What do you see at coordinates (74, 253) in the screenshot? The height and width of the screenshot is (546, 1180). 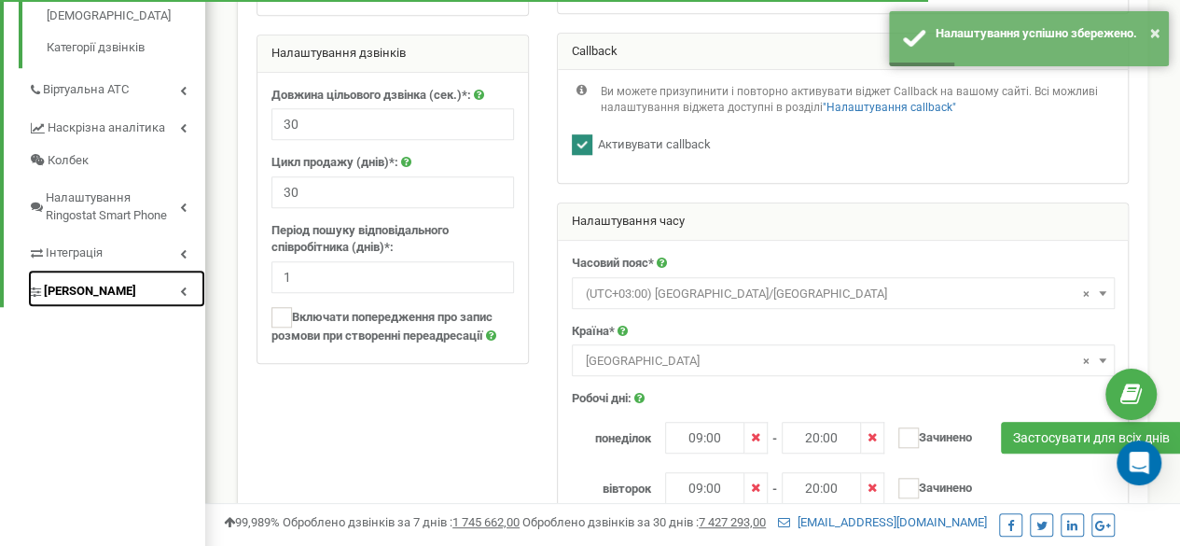 I see `span: Інтеграція` at bounding box center [74, 253].